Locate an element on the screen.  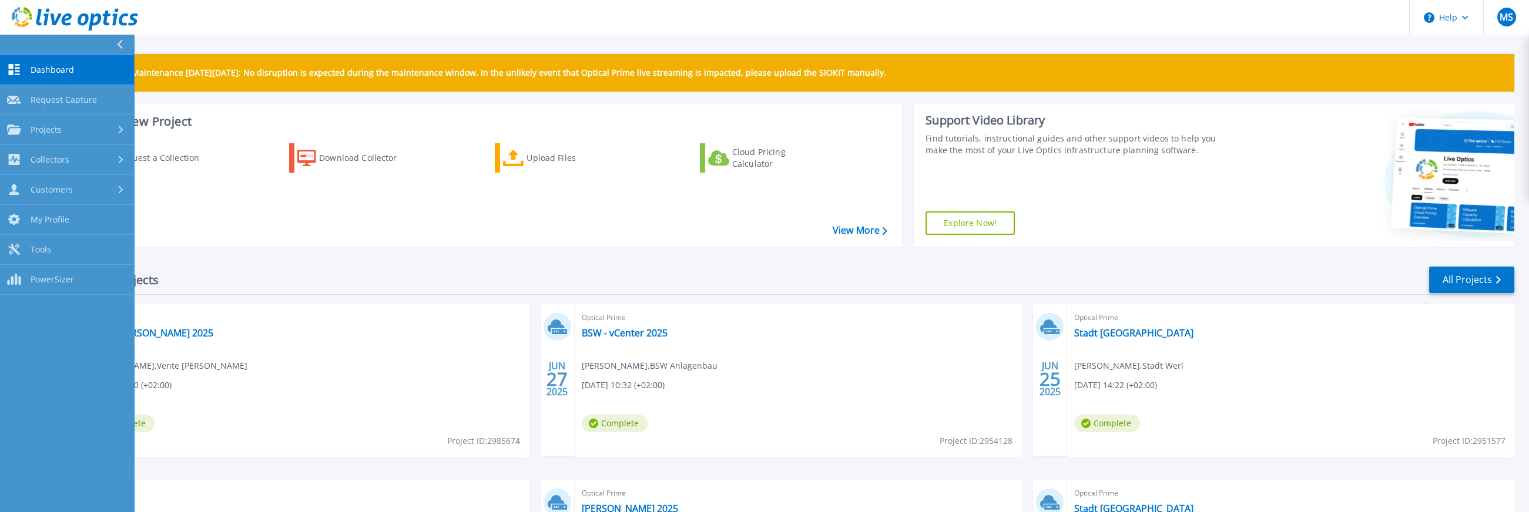
div: Support Video Library is located at coordinates (1080, 120).